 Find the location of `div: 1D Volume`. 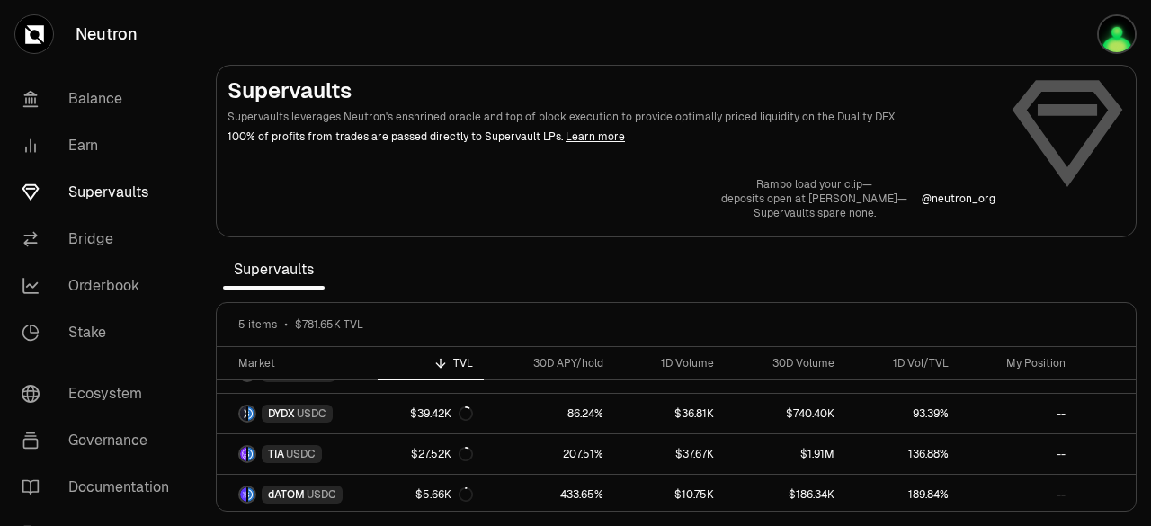

div: 1D Volume is located at coordinates (669, 363).